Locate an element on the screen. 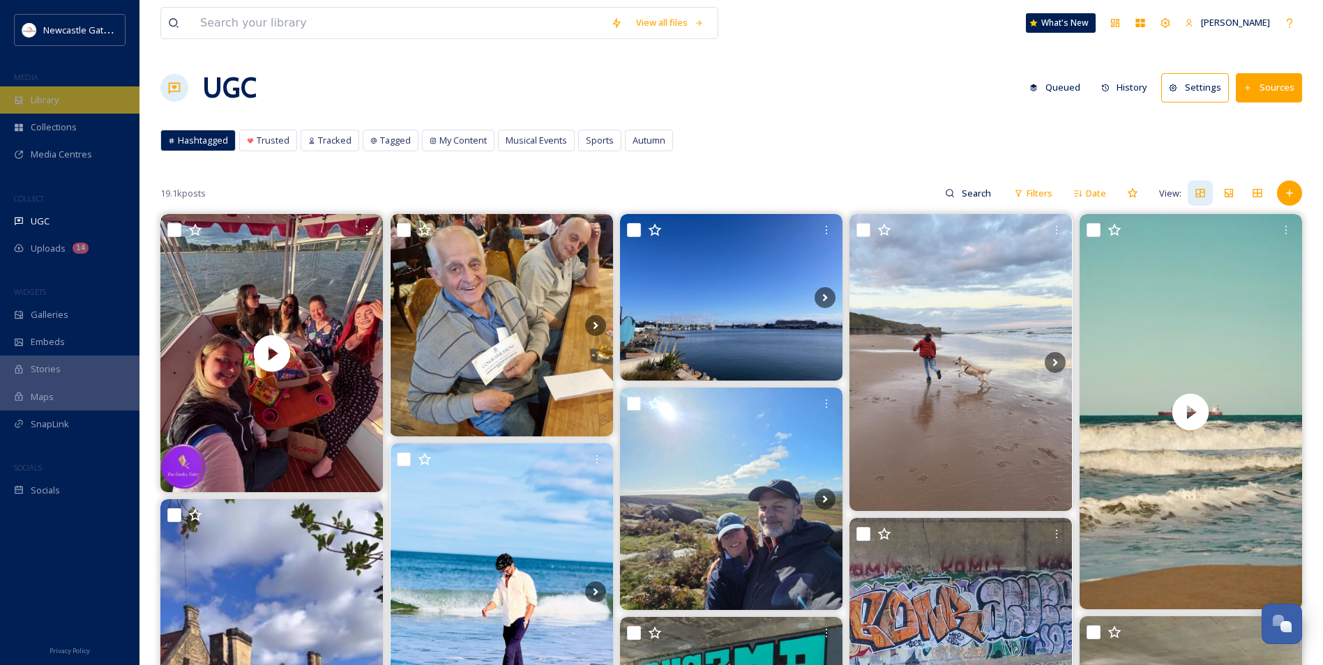 The image size is (1323, 665). h1: UGC is located at coordinates (229, 88).